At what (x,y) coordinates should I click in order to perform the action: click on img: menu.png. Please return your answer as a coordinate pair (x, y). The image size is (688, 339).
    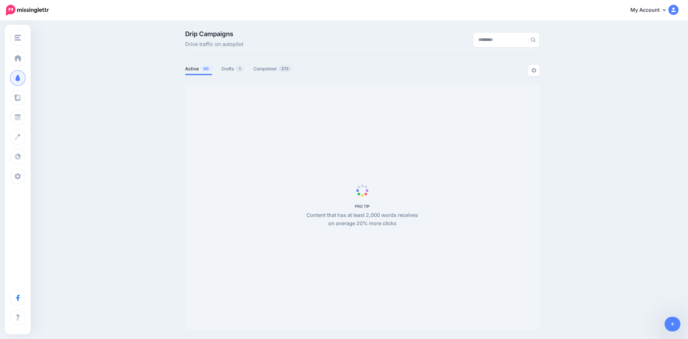
    Looking at the image, I should click on (18, 38).